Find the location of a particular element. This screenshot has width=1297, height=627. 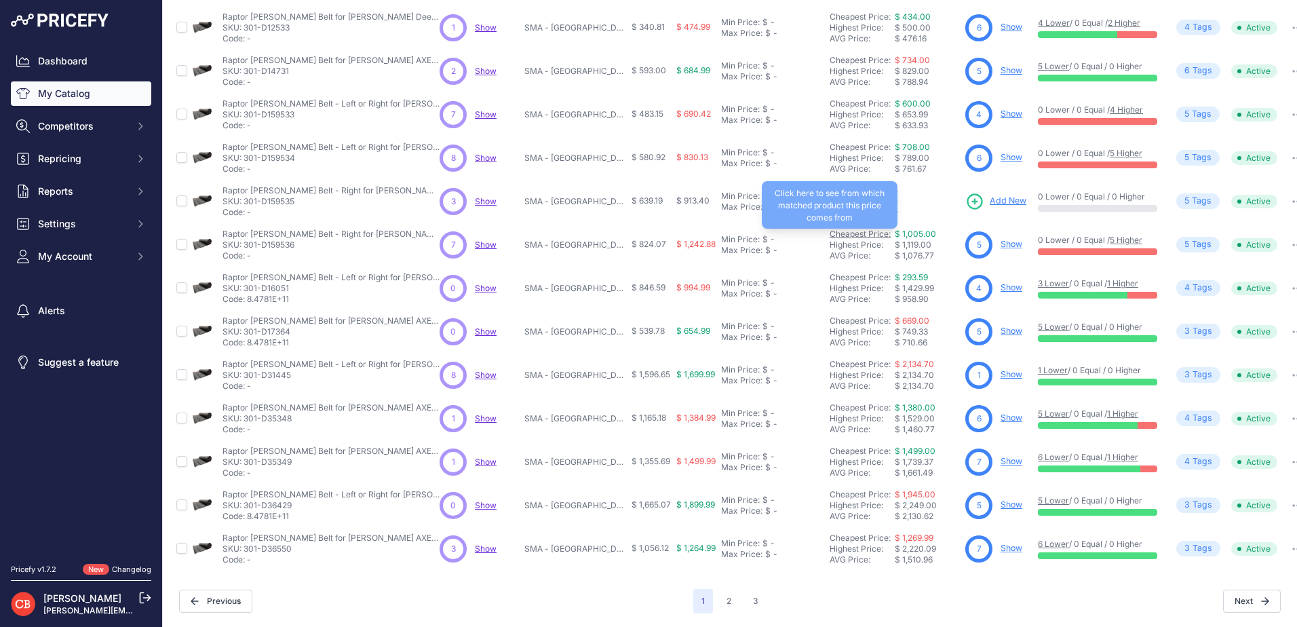

p: SKU: 301-D16051 is located at coordinates (331, 288).